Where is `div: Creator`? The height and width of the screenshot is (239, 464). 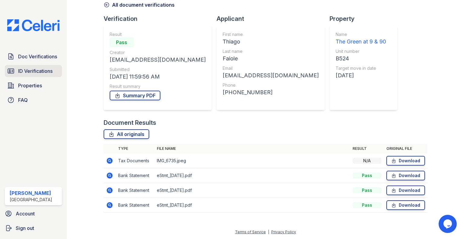 div: Creator is located at coordinates (158, 53).